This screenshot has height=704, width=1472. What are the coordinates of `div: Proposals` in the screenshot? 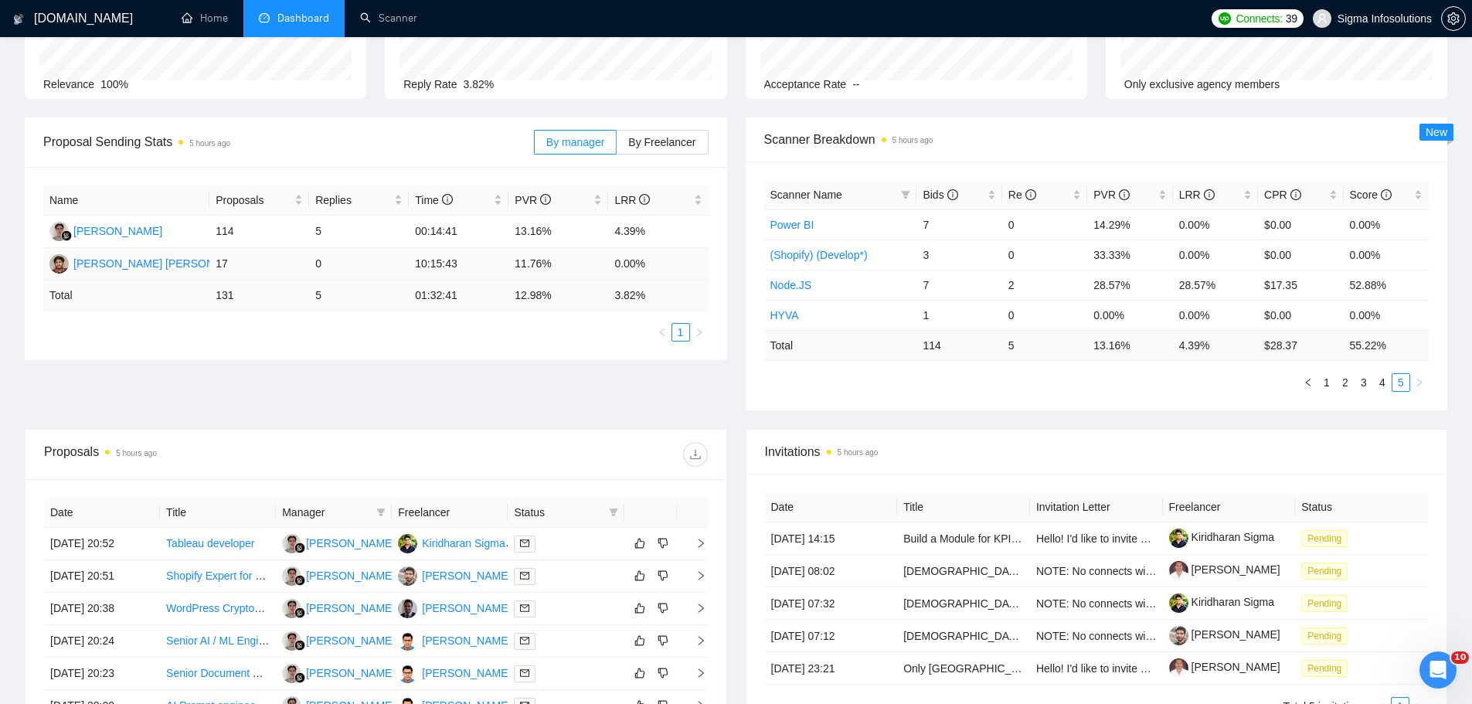 It's located at (209, 454).